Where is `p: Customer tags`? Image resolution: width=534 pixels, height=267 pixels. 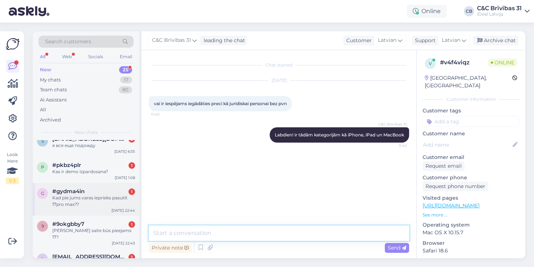 p: Customer tags is located at coordinates (471, 110).